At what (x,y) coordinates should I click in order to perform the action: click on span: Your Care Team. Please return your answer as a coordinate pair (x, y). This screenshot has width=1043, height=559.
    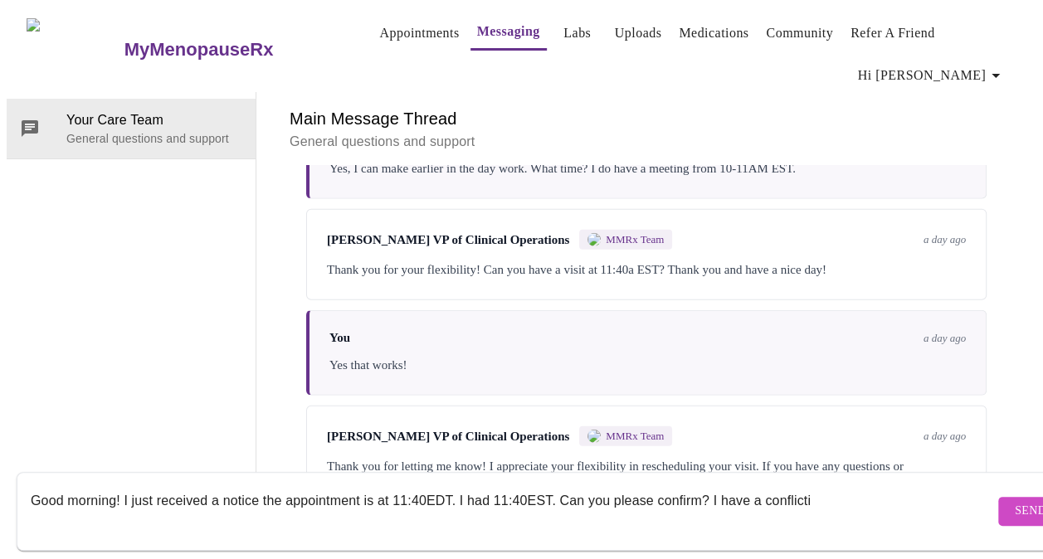
    Looking at the image, I should click on (154, 120).